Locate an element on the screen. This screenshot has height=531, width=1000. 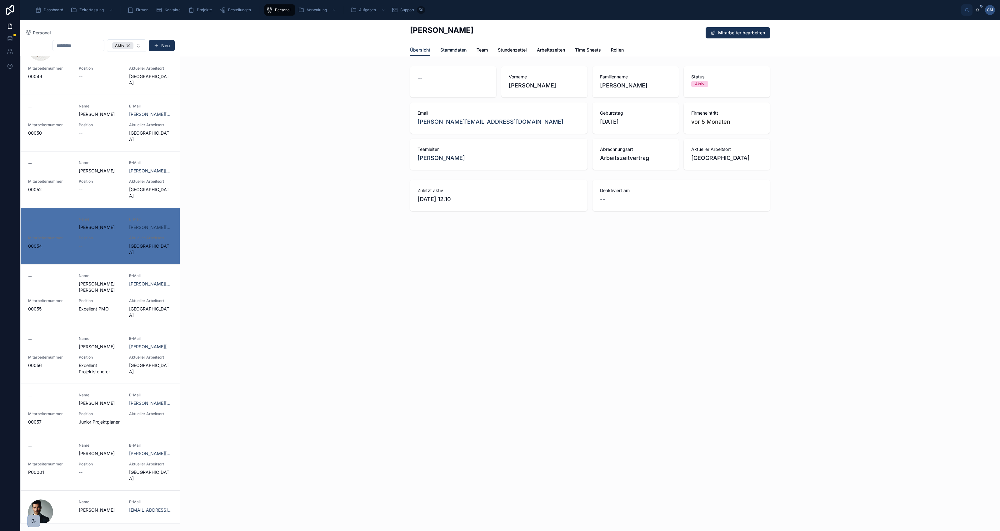
span: Teamleiter is located at coordinates (499, 149).